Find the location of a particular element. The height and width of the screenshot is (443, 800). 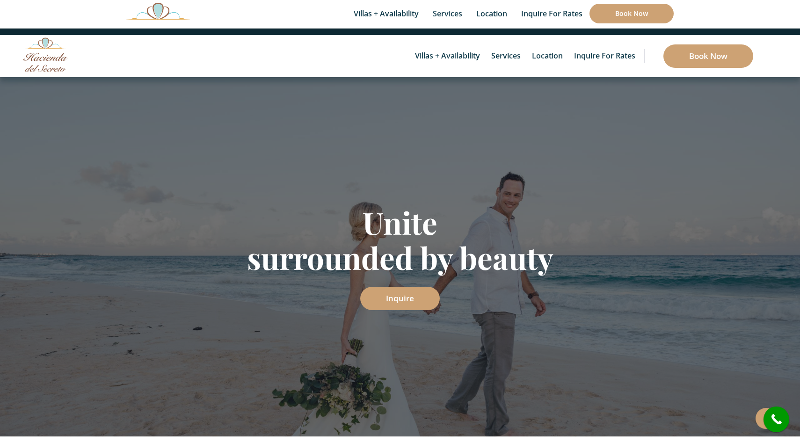

a: Villas + Availability is located at coordinates (447, 56).